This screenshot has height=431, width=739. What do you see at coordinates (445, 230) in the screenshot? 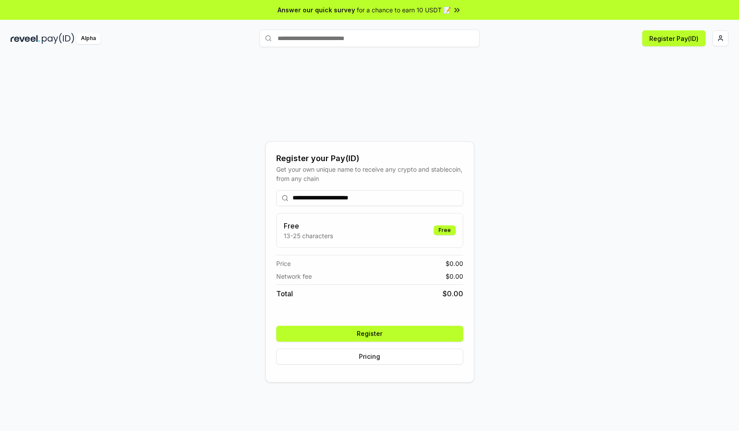
I see `div: Free` at bounding box center [445, 230].